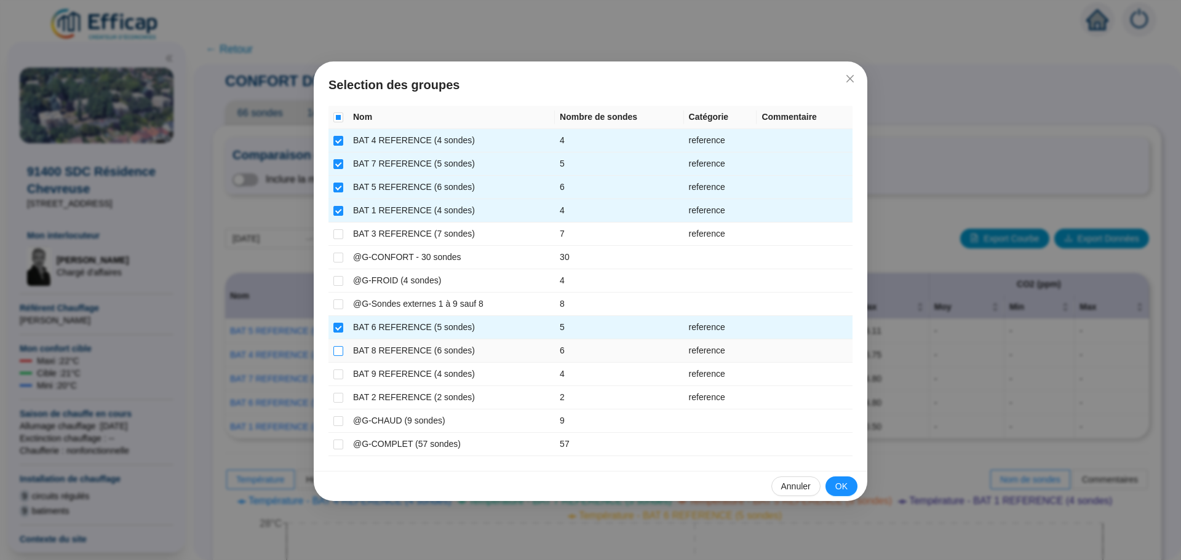 The image size is (1181, 560). I want to click on th: Commentaire, so click(804, 117).